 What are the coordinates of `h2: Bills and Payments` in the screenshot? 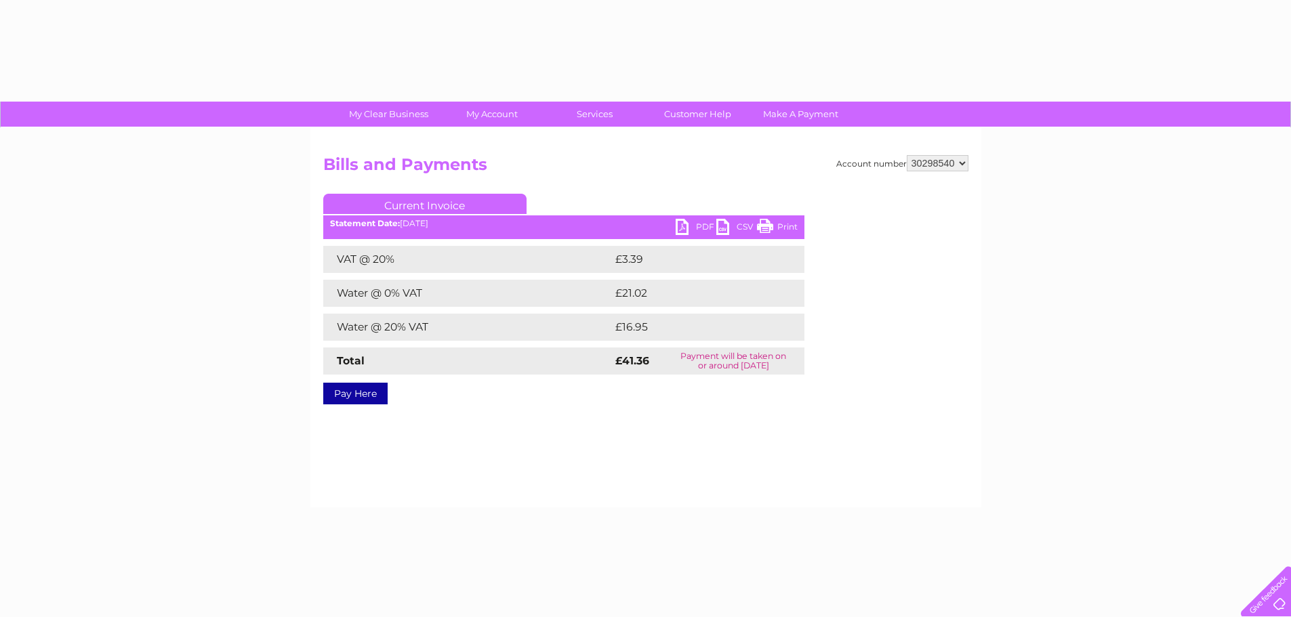 It's located at (646, 168).